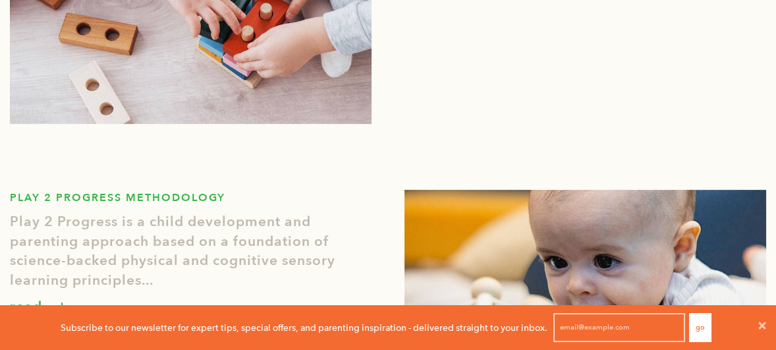 The width and height of the screenshot is (776, 350). Describe the element at coordinates (700, 327) in the screenshot. I see `button: Go` at that location.